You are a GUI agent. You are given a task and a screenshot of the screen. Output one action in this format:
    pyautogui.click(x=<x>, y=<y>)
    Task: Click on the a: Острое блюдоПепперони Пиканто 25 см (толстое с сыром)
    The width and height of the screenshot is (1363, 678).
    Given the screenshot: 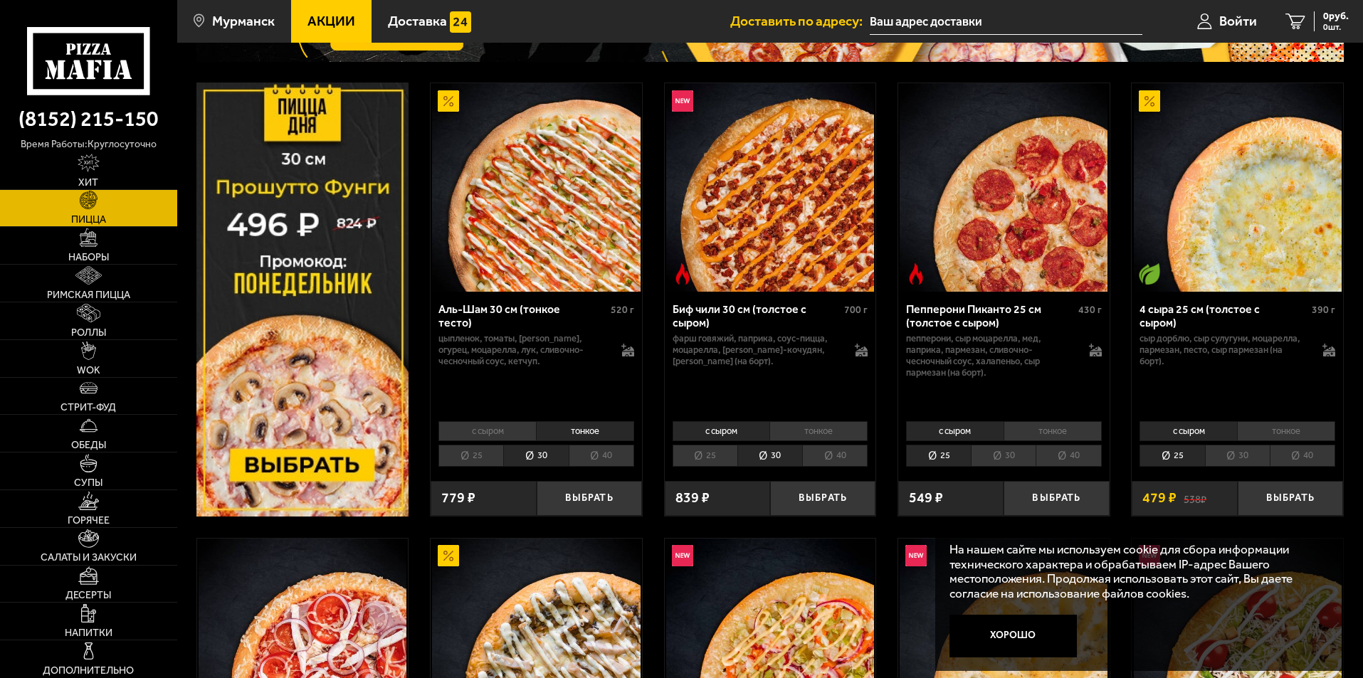 What is the action you would take?
    pyautogui.click(x=1004, y=187)
    